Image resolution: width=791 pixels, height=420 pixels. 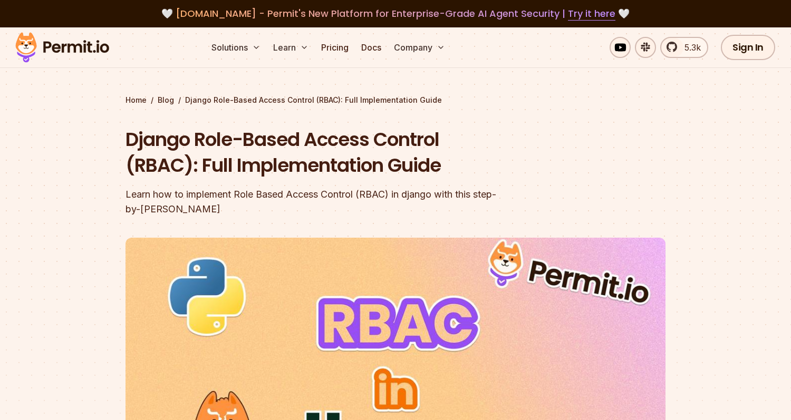 What do you see at coordinates (328, 152) in the screenshot?
I see `h1: Django Role-Based Access Control (RBAC): Full Implementation Guide` at bounding box center [328, 152].